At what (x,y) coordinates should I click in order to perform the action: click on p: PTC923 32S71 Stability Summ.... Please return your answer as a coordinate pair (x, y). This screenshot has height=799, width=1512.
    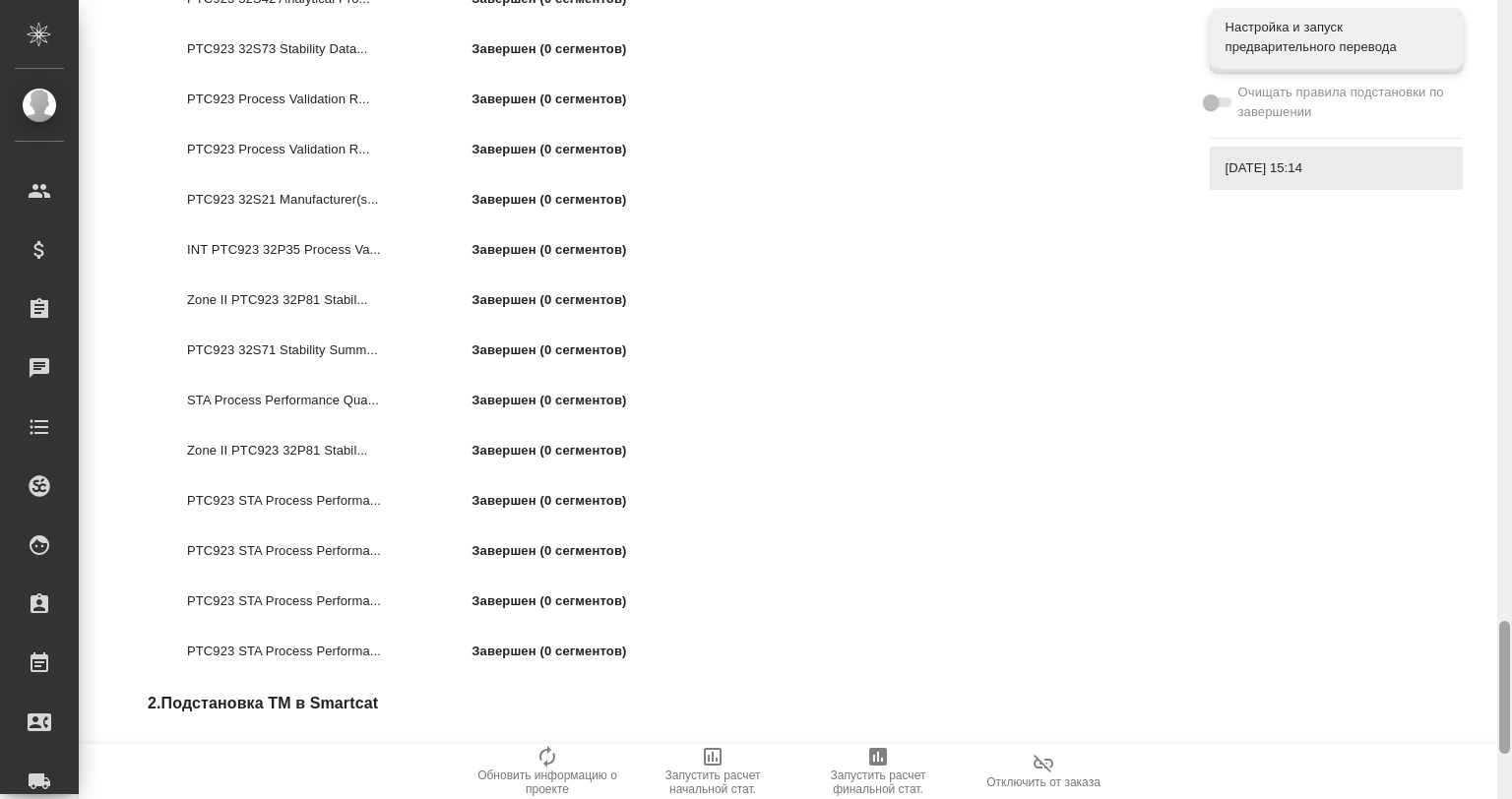
    Looking at the image, I should click on (329, 350).